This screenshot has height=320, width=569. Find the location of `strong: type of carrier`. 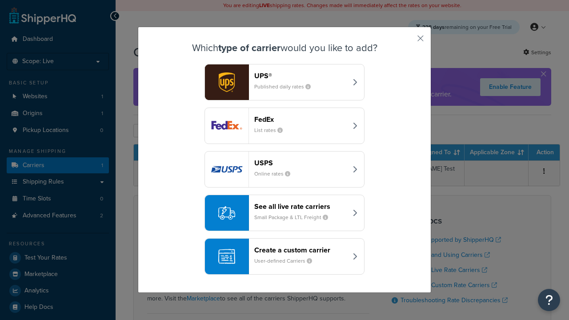

strong: type of carrier is located at coordinates (249, 48).